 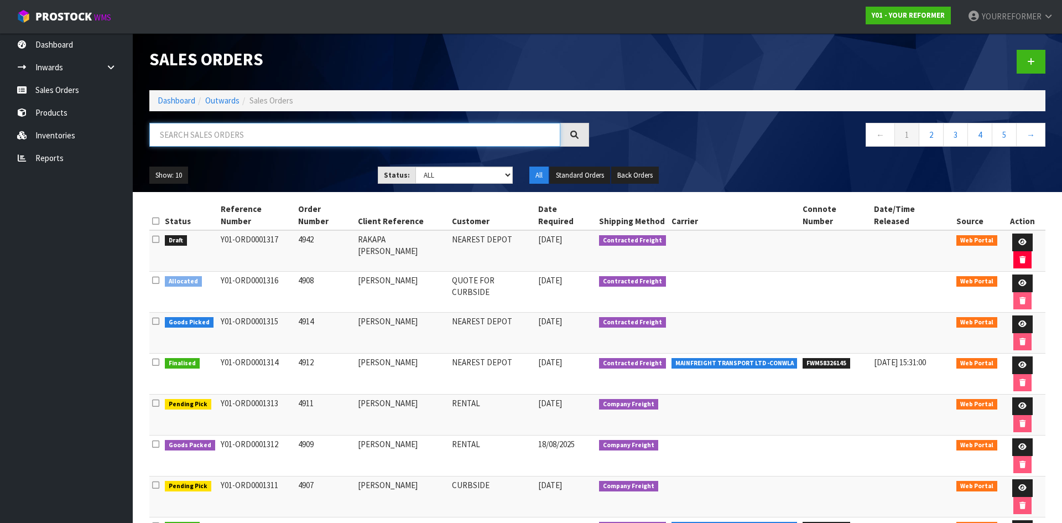 What do you see at coordinates (580, 175) in the screenshot?
I see `button: Standard Orders` at bounding box center [580, 175].